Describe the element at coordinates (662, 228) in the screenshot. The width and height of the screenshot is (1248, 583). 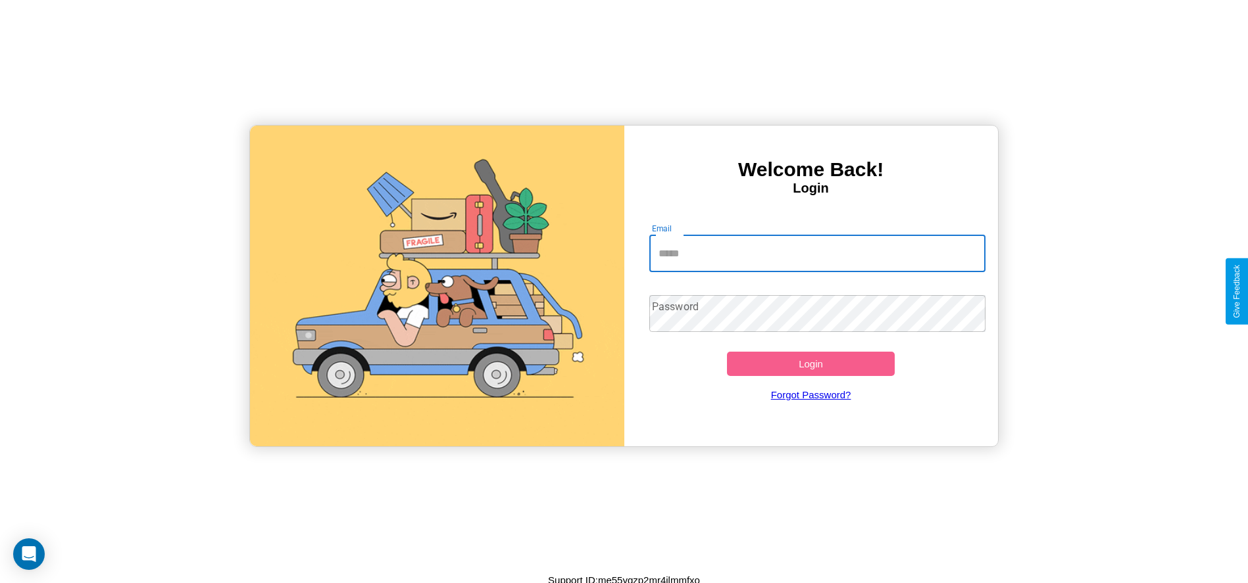
I see `label: Email` at that location.